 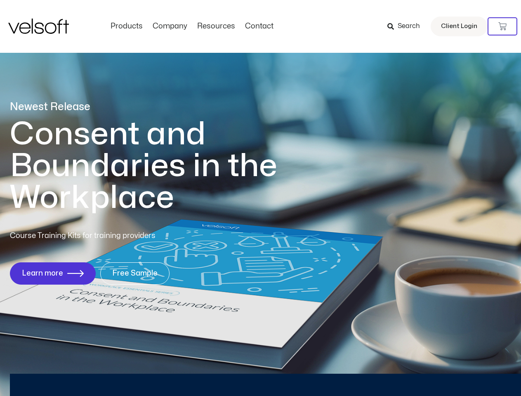 I want to click on h1: Consent and Boundaries in the Workplace, so click(x=161, y=166).